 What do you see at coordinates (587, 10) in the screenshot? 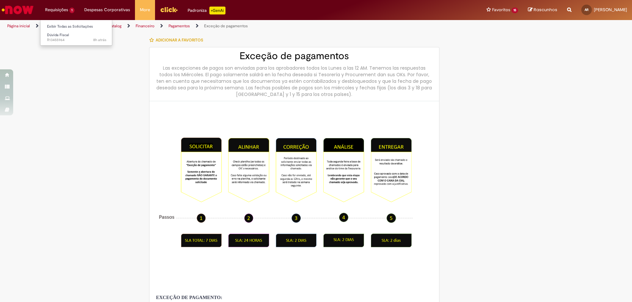
I see `span: AR` at bounding box center [587, 10].